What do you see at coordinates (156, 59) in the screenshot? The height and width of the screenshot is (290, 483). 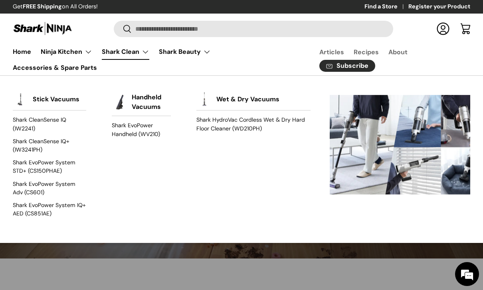 I see `nav: Primary` at bounding box center [156, 59].